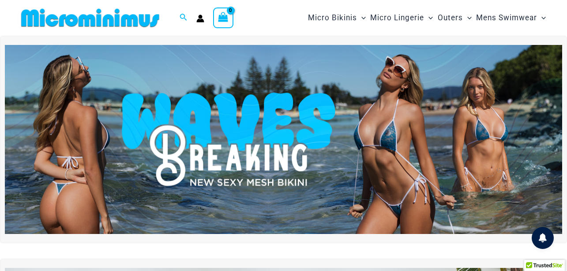 This screenshot has height=271, width=567. What do you see at coordinates (336, 18) in the screenshot?
I see `a: Micro BikinisMenu ToggleMenu Toggle` at bounding box center [336, 18].